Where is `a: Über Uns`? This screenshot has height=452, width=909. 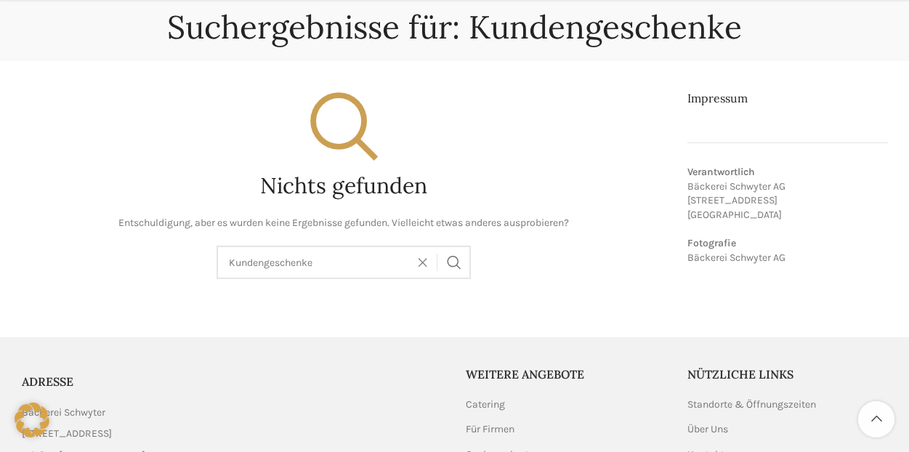
a: Über Uns is located at coordinates (708, 429).